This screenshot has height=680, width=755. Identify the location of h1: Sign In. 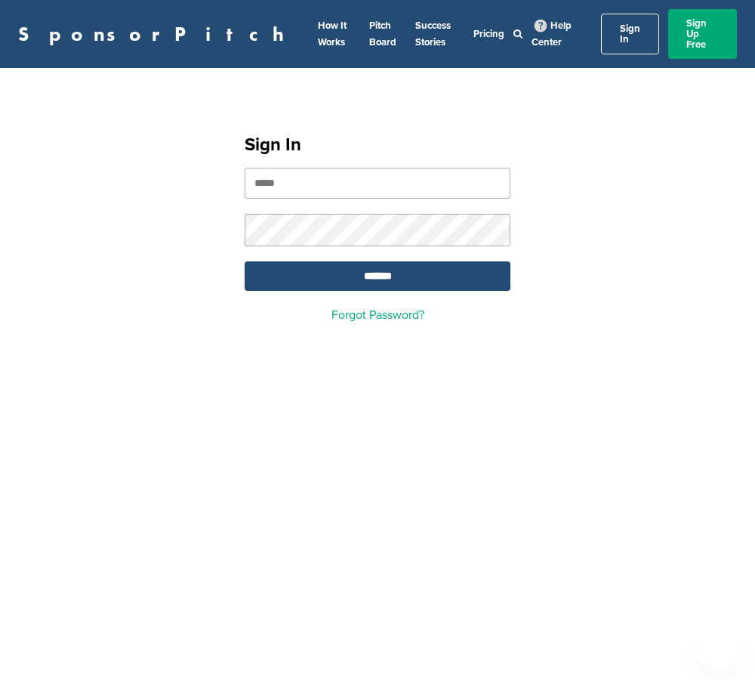
(378, 145).